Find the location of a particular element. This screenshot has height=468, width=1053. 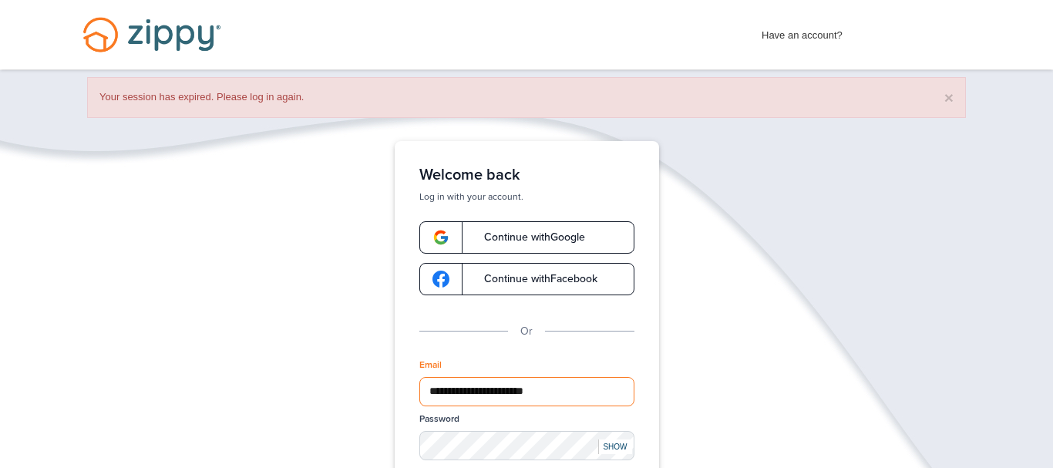

div: SHOW is located at coordinates (615, 446).